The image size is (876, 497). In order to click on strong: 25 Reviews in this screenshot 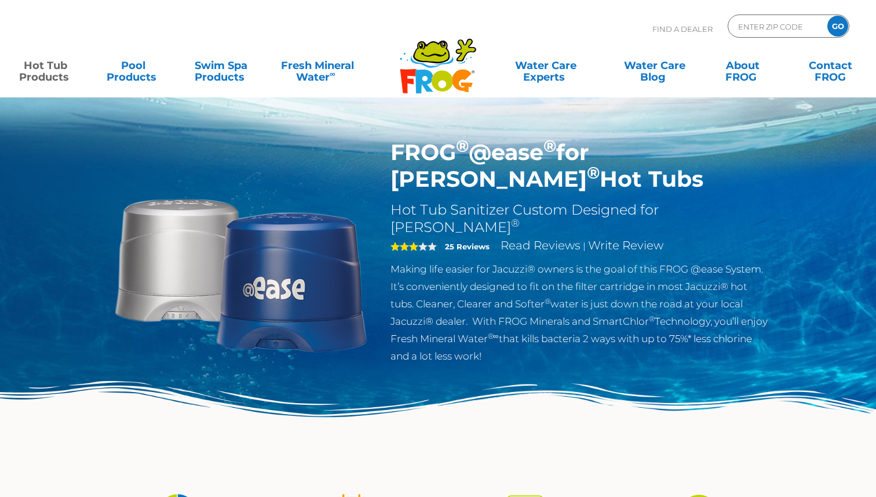, I will do `click(467, 246)`.